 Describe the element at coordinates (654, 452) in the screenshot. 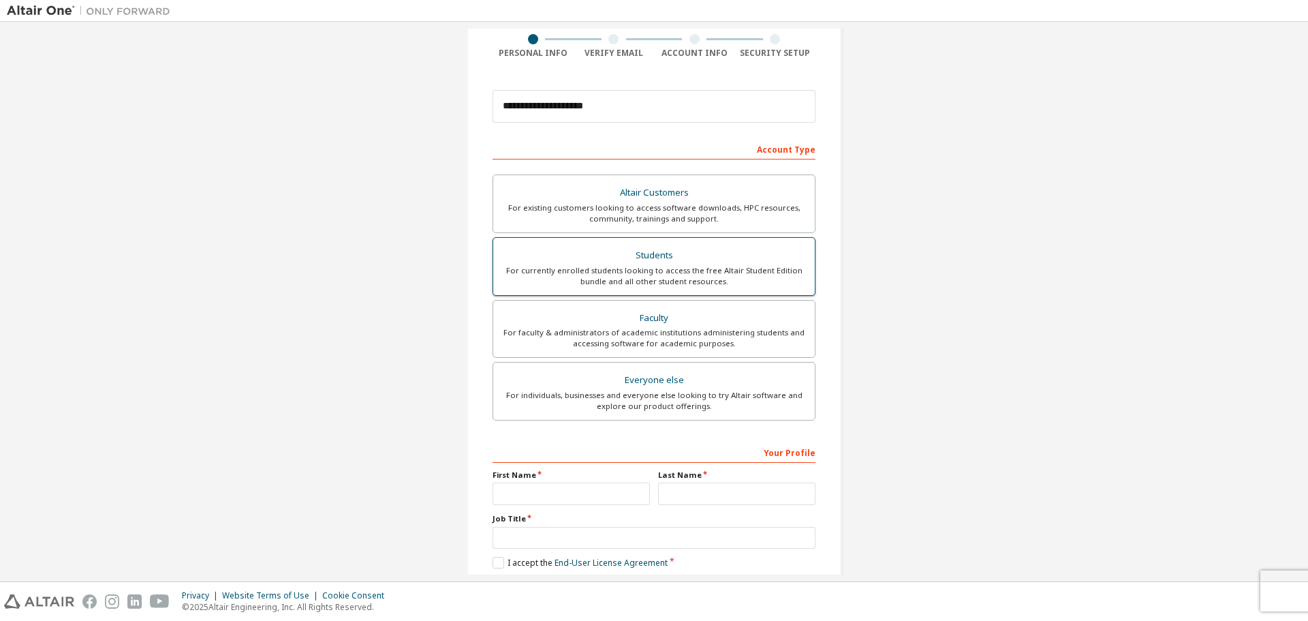

I see `div: Your Profile` at that location.